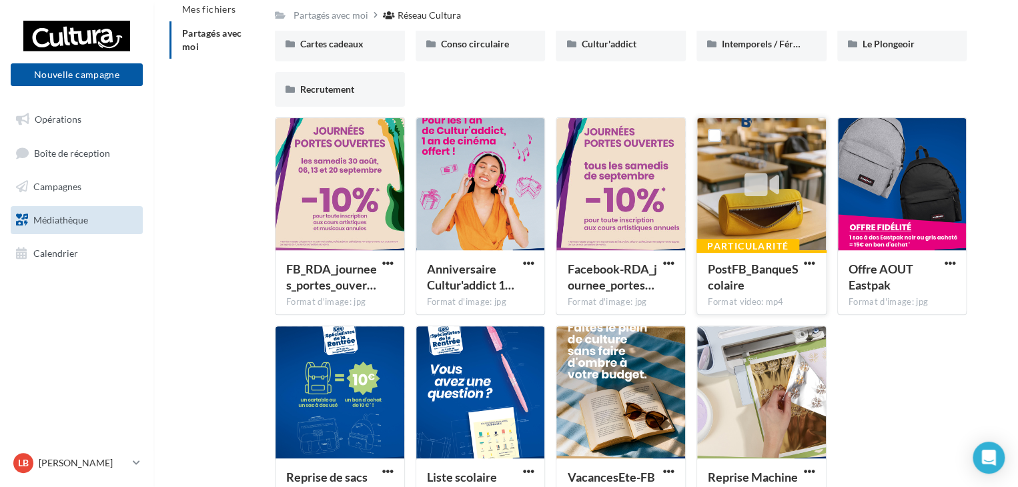  I want to click on a: Médiathèque, so click(77, 220).